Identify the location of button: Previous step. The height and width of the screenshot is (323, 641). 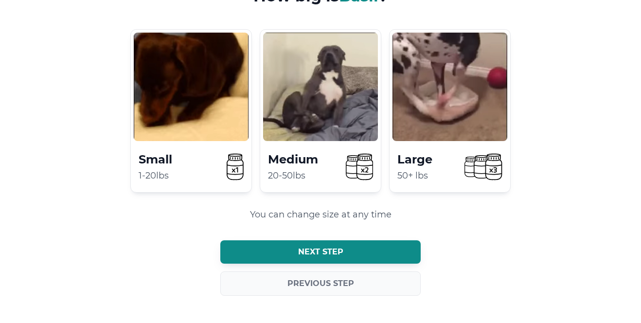
(320, 283).